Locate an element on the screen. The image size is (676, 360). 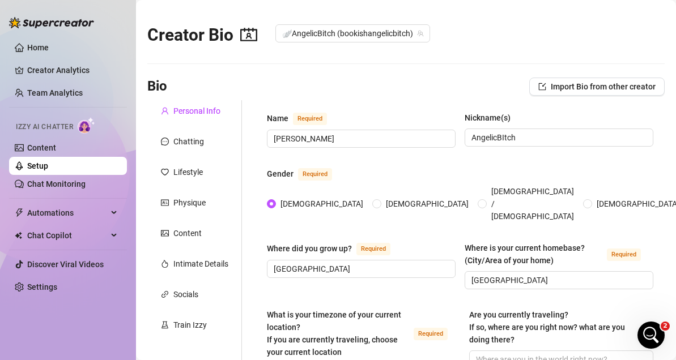
span: heart is located at coordinates (165, 172).